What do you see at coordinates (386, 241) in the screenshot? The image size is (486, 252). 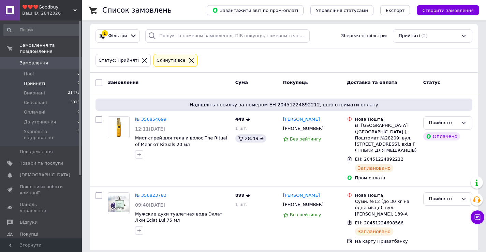 I see `div: На карту Приватбанку` at bounding box center [386, 241].